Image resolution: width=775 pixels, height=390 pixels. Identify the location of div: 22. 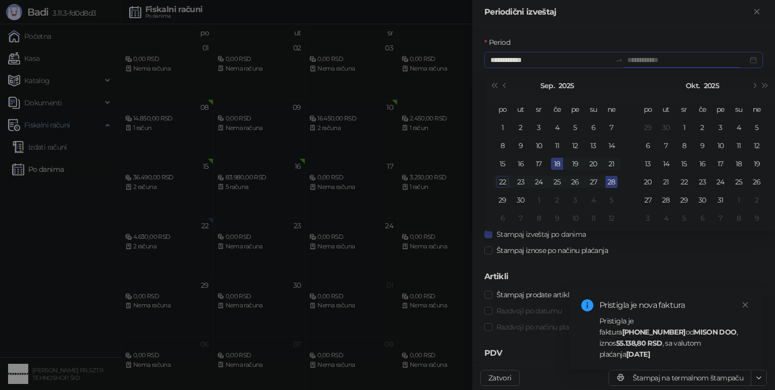
(502, 182).